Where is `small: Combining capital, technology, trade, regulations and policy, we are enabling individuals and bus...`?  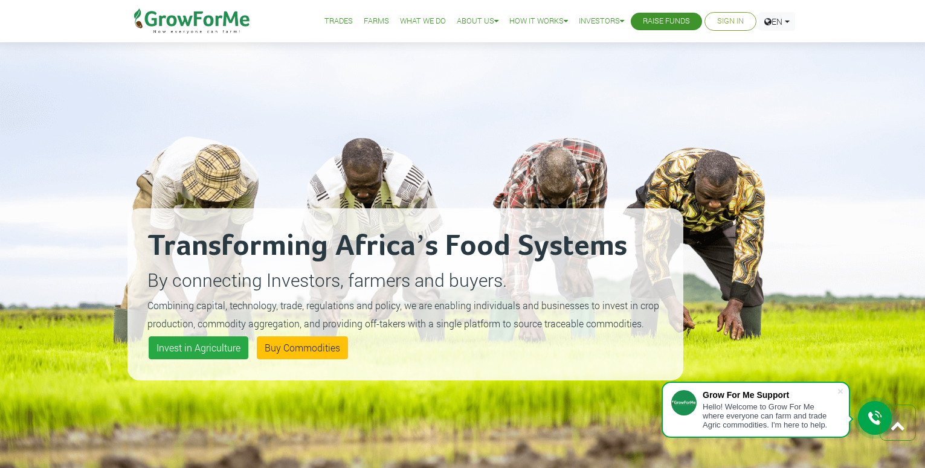 small: Combining capital, technology, trade, regulations and policy, we are enabling individuals and bus... is located at coordinates (403, 314).